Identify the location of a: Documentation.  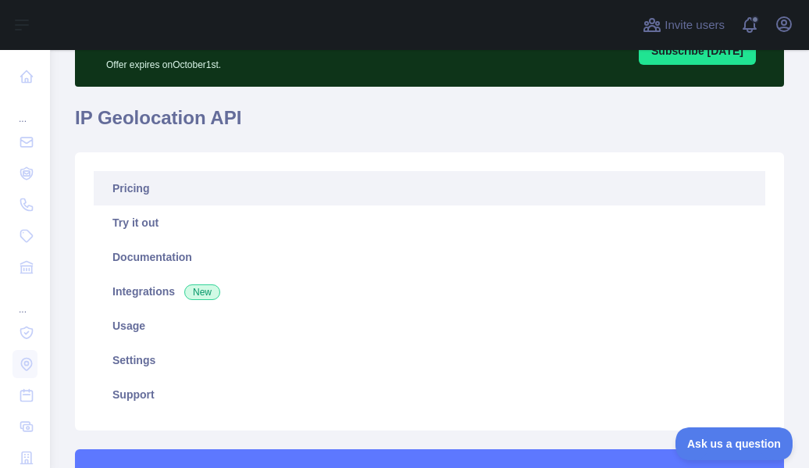
(429, 257).